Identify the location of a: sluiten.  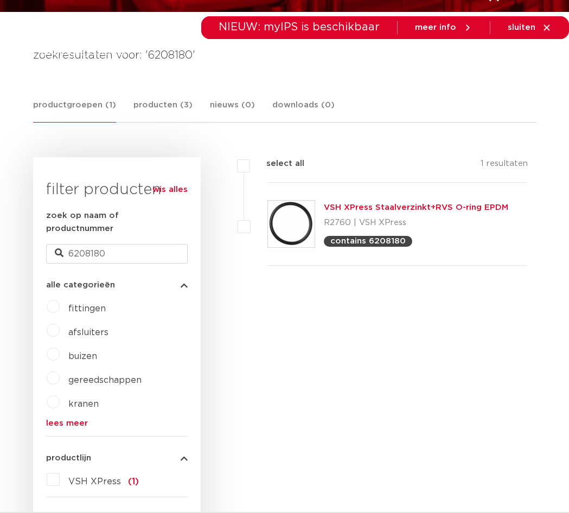
(530, 28).